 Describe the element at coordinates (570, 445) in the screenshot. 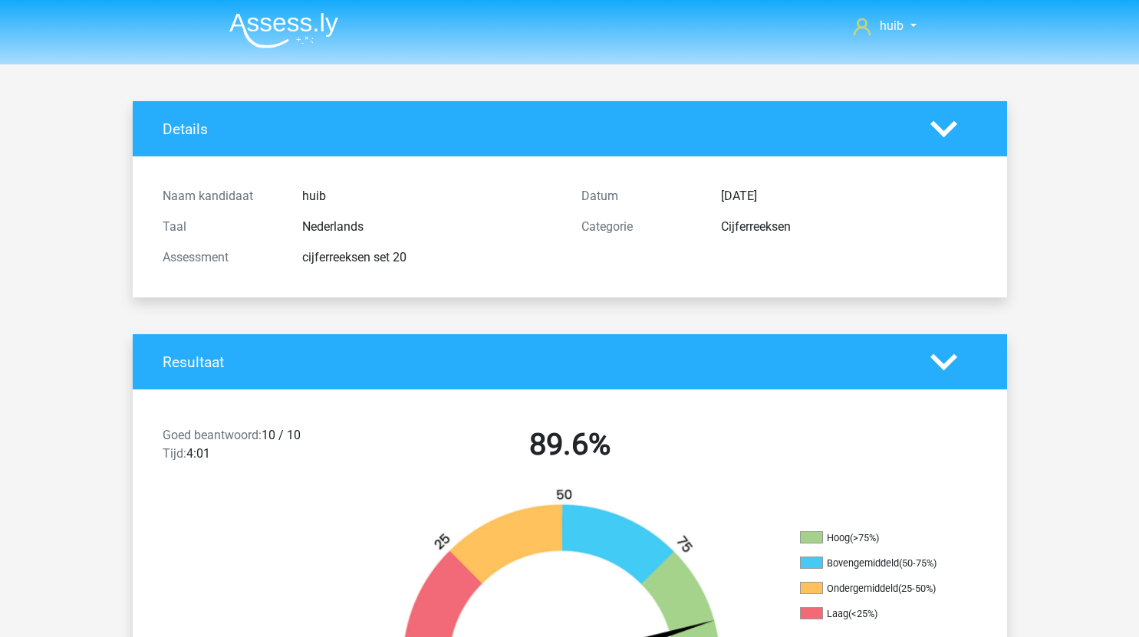

I see `h2: 89.6%` at that location.